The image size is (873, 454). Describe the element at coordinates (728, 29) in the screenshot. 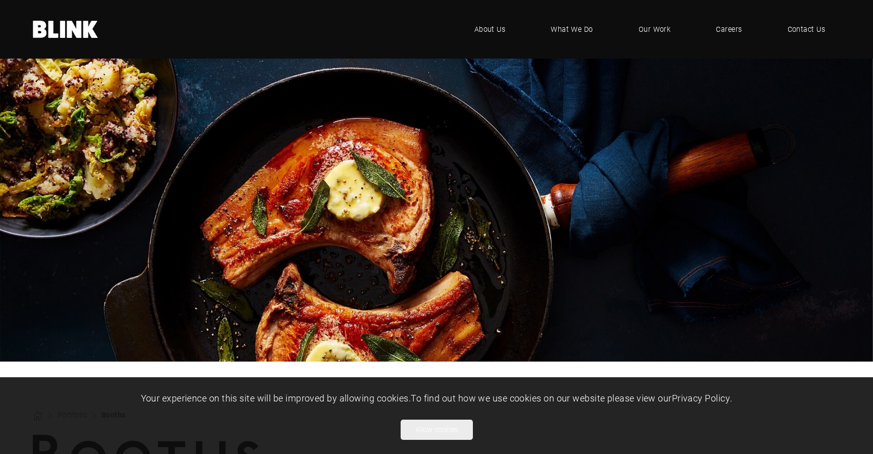

I see `a: Careers` at that location.